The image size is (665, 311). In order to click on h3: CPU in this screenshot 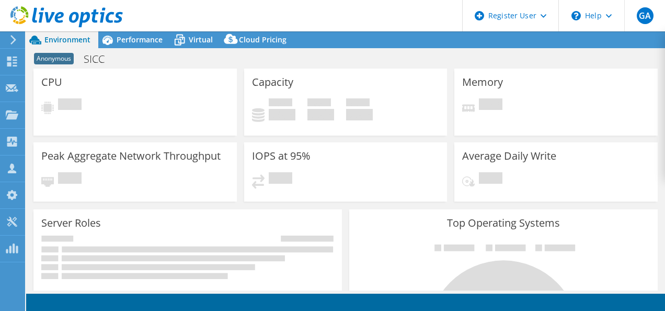, I will do `click(52, 82)`.